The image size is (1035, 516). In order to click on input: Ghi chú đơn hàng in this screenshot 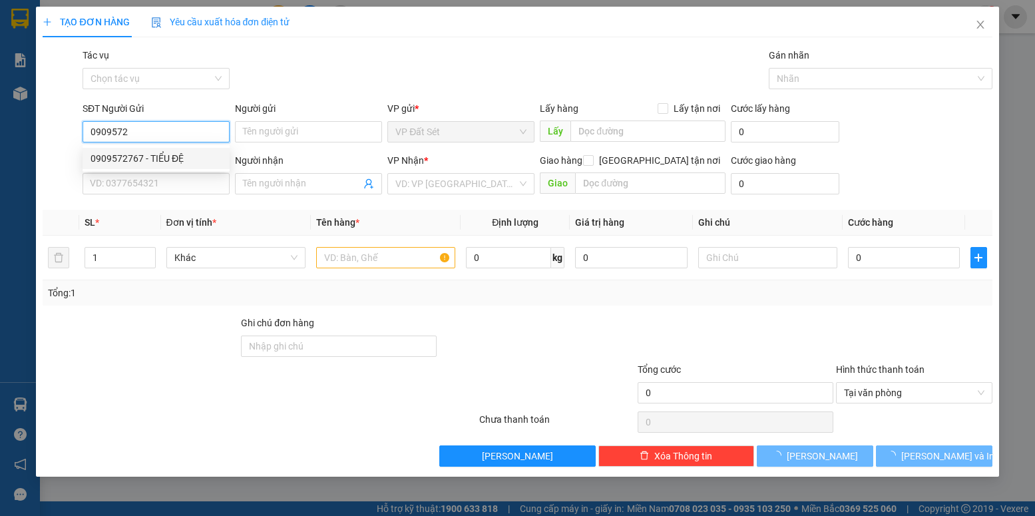, I will do `click(339, 346)`.